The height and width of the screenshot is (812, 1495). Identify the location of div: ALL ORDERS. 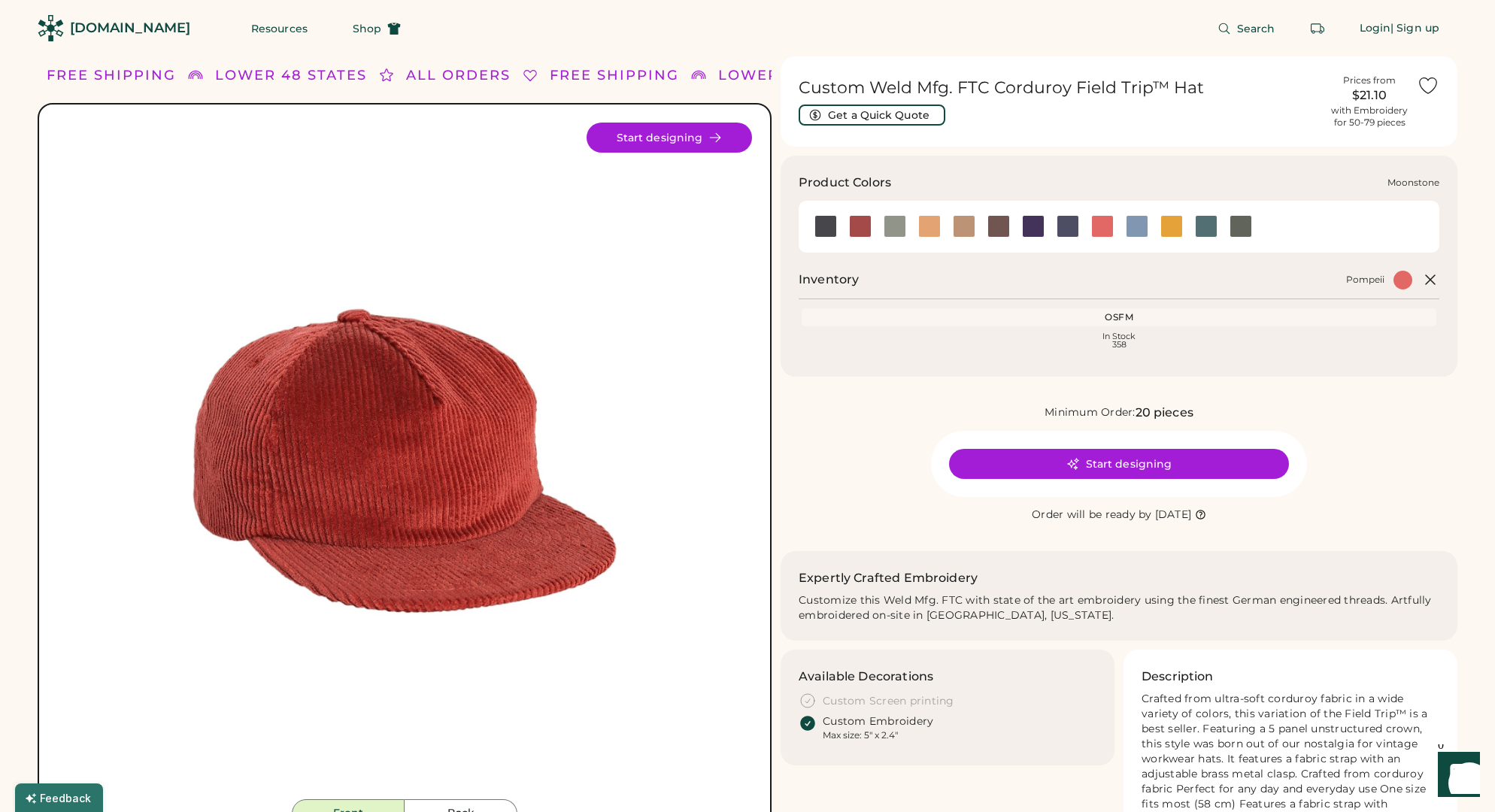
(458, 75).